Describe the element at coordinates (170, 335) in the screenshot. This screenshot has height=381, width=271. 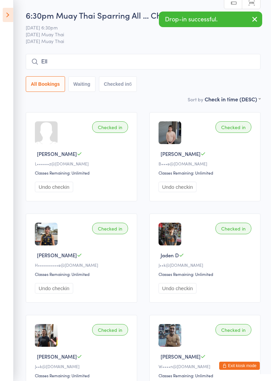
I see `img: image1708497636.png` at that location.